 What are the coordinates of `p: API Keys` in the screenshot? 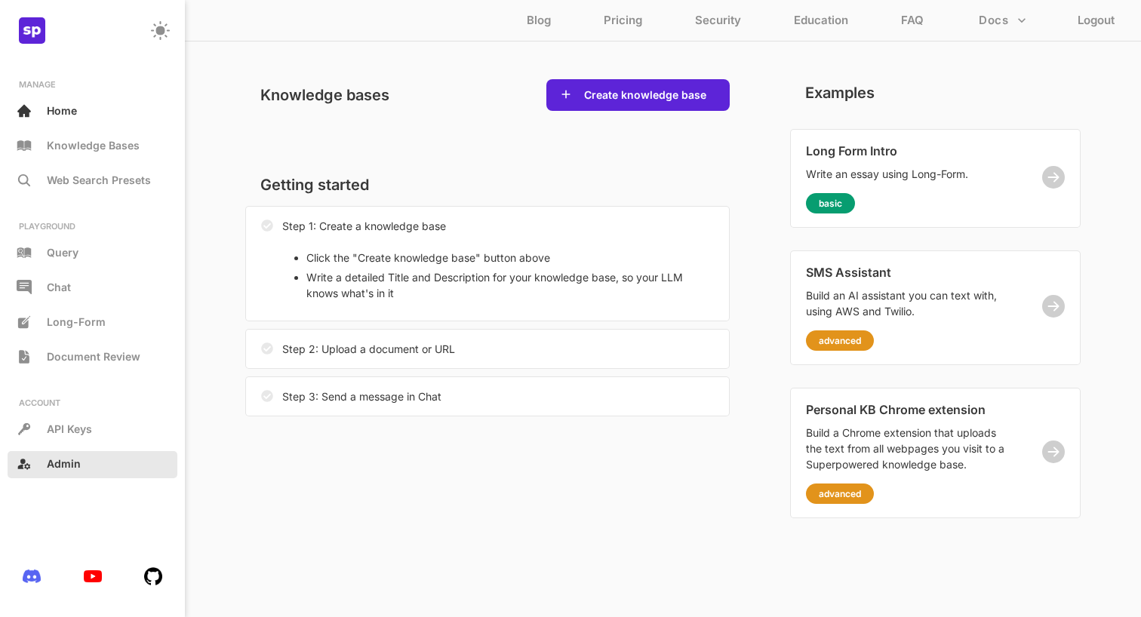 It's located at (69, 429).